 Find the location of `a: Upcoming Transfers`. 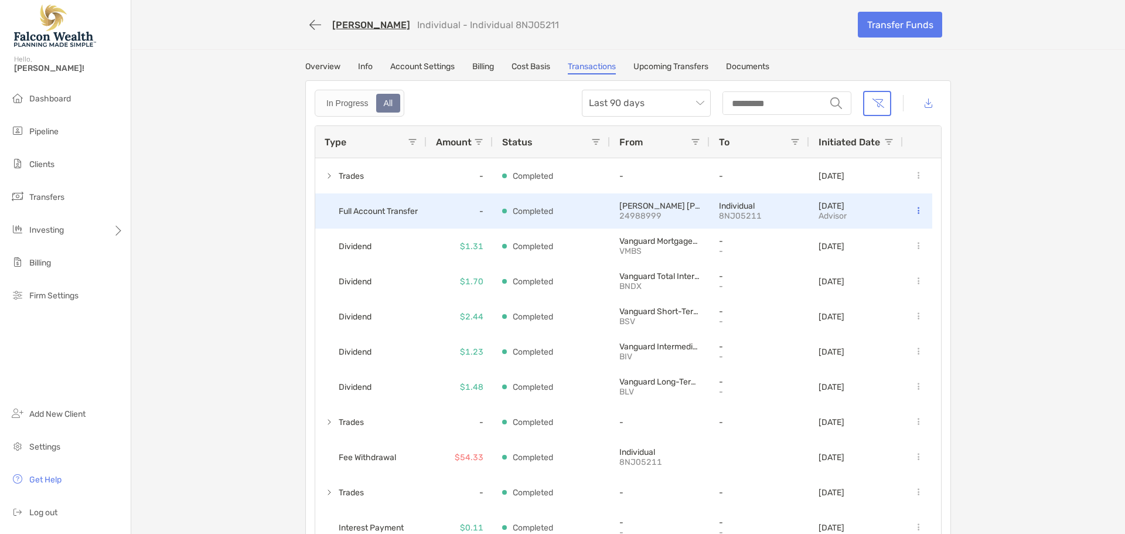

a: Upcoming Transfers is located at coordinates (671, 68).